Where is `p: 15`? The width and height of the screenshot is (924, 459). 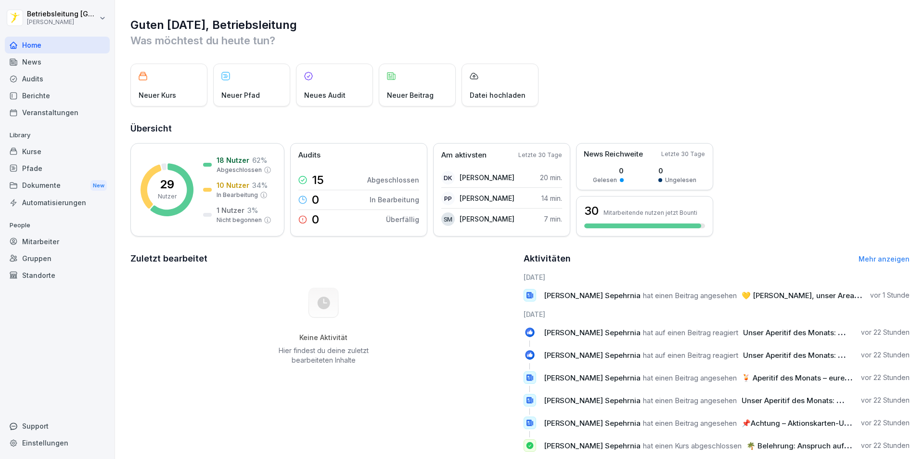
p: 15 is located at coordinates (318, 180).